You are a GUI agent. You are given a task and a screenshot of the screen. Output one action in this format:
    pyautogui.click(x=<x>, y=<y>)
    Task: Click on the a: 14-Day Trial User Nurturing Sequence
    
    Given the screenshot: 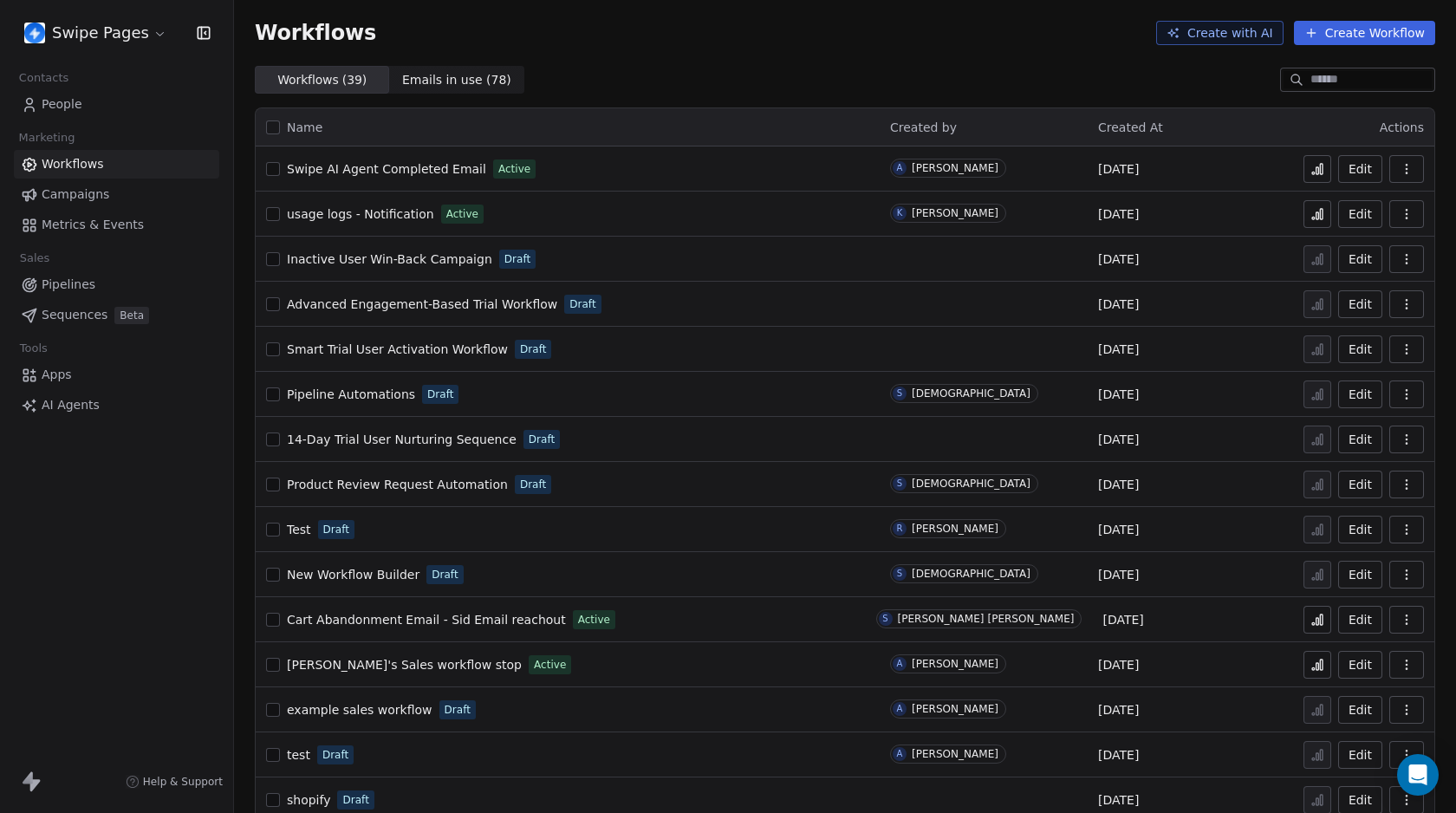 What is the action you would take?
    pyautogui.click(x=401, y=440)
    